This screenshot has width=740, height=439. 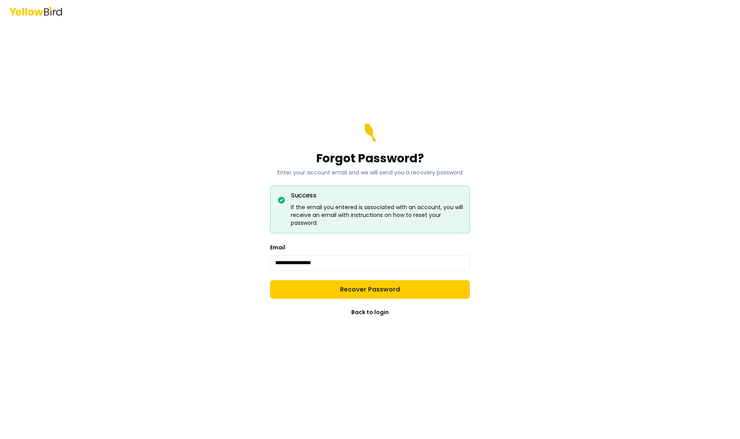 I want to click on h5: Success, so click(x=372, y=196).